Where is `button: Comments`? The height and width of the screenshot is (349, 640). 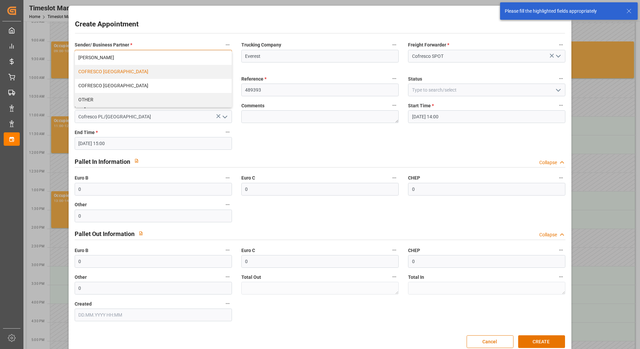
button: Comments is located at coordinates (394, 105).